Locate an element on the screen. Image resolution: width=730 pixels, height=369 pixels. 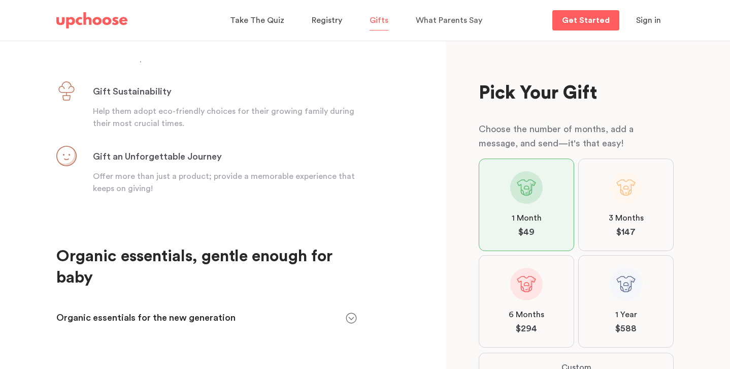
p: Get Started is located at coordinates (586, 20).